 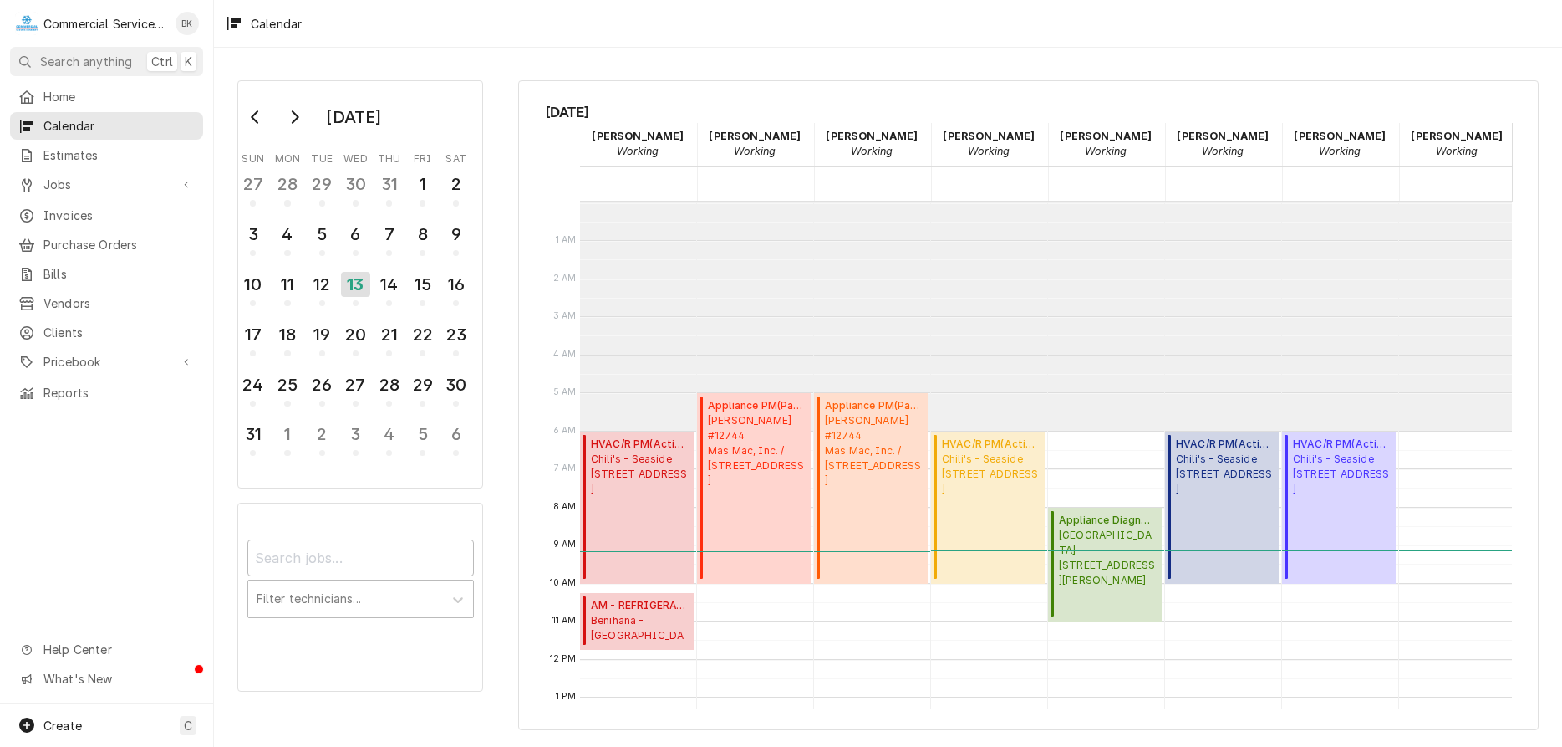 What do you see at coordinates (288, 156) in the screenshot?
I see `th: Monday` at bounding box center [288, 156].